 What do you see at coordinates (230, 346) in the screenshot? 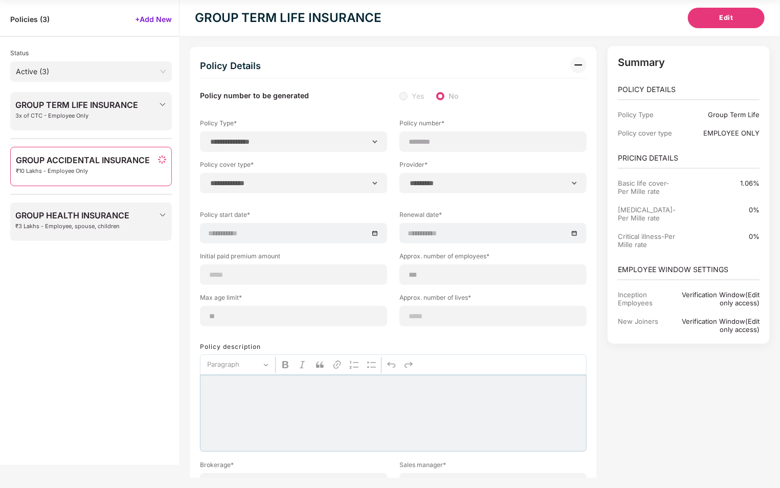
I see `label: Policy description` at bounding box center [230, 346].